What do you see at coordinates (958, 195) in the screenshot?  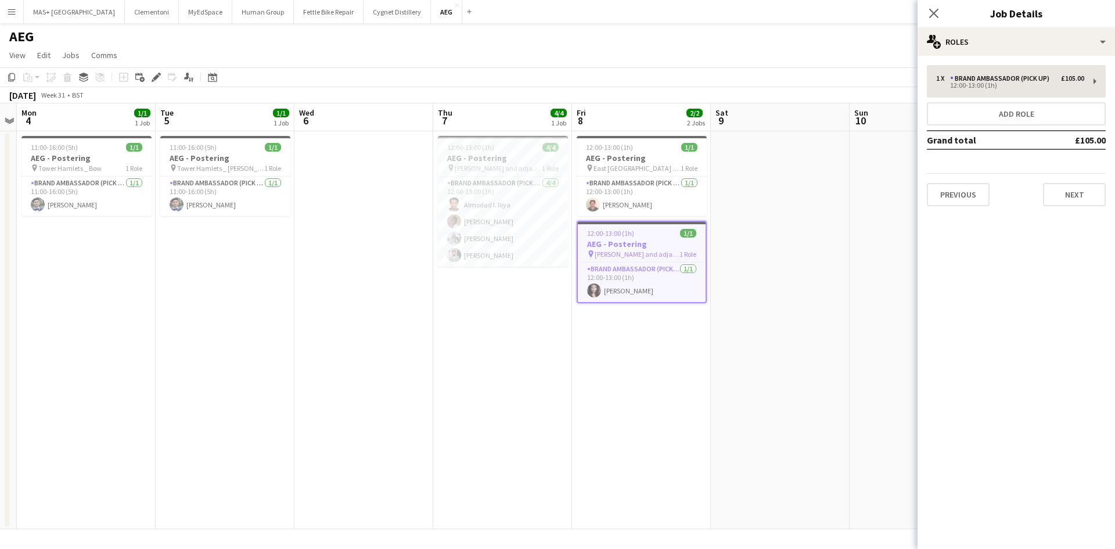 I see `button: Previous` at bounding box center [958, 195].